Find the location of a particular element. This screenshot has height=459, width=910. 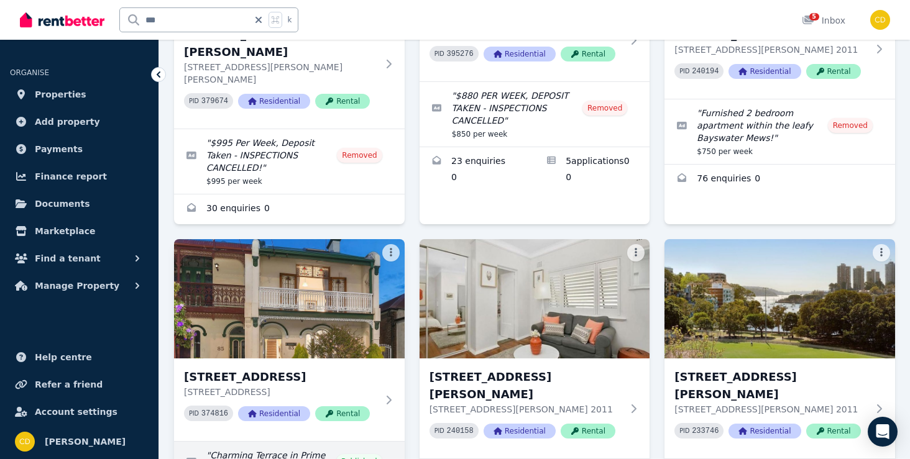

span: Payments is located at coordinates (58, 149).